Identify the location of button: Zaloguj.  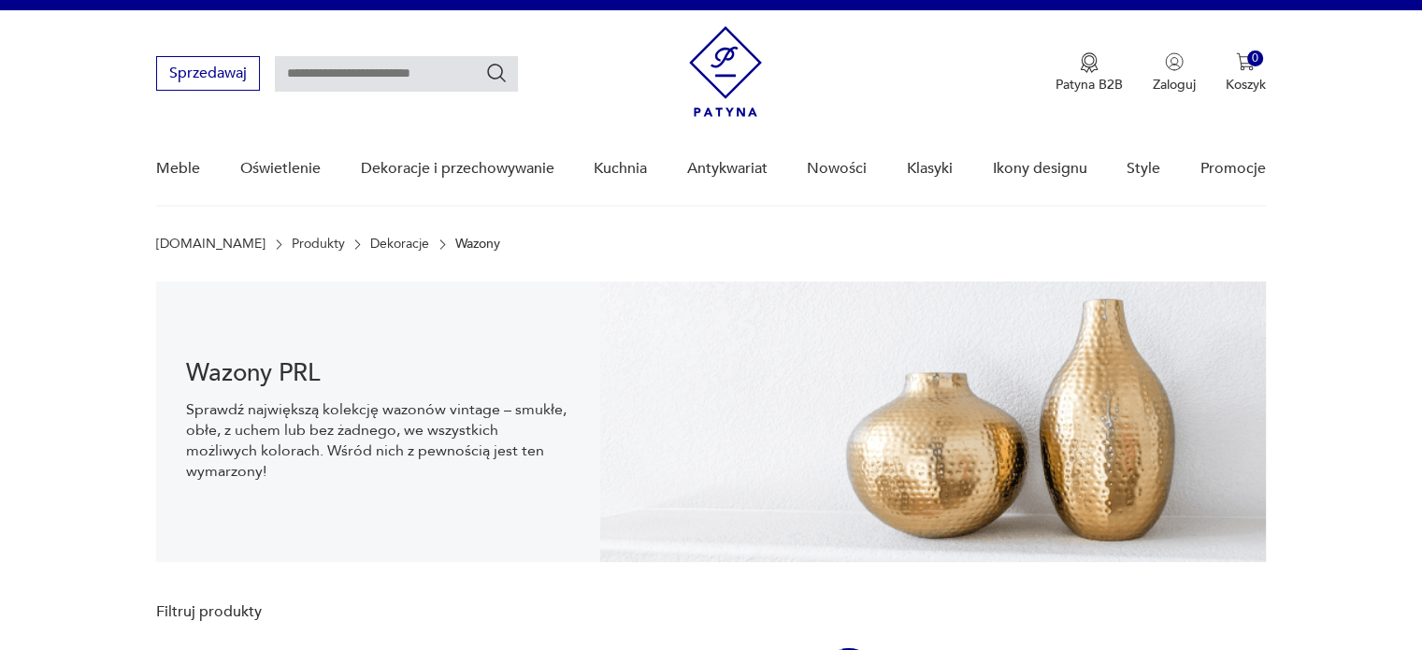
(1174, 73).